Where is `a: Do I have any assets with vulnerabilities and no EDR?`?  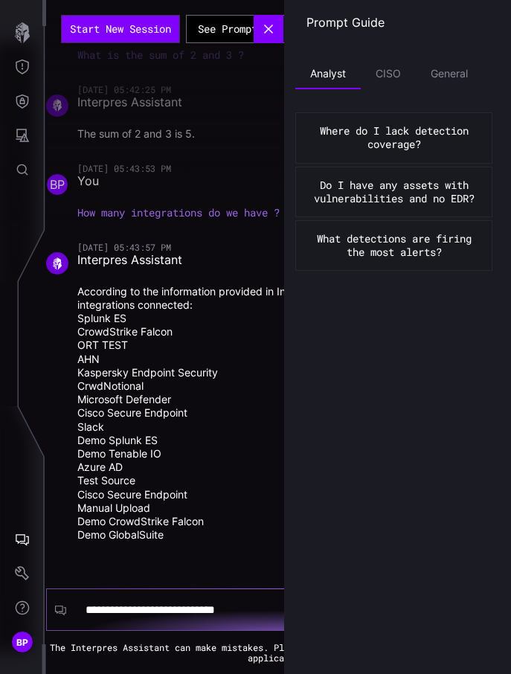 a: Do I have any assets with vulnerabilities and no EDR? is located at coordinates (394, 198).